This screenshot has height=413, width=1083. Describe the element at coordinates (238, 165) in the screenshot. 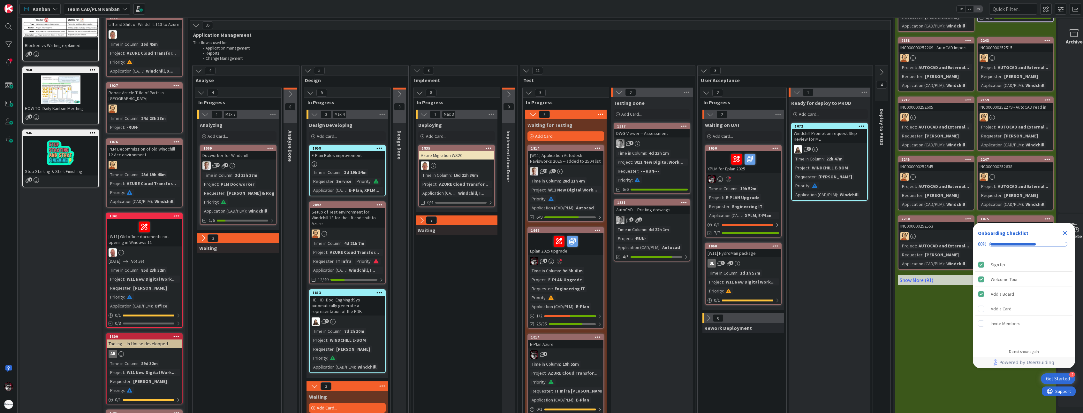

I see `div: BO` at that location.